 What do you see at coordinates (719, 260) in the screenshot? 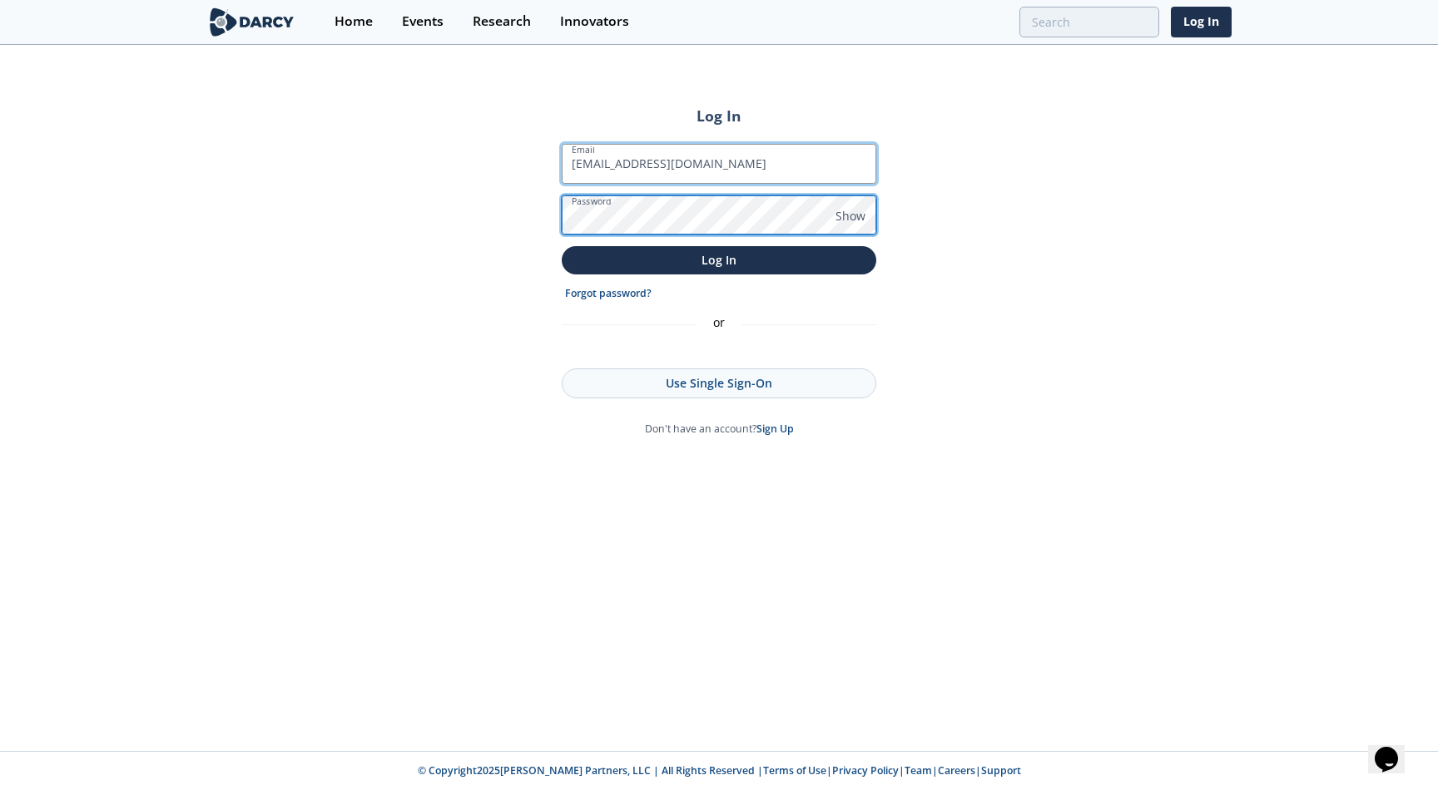
I see `p: Log In` at bounding box center [719, 260].